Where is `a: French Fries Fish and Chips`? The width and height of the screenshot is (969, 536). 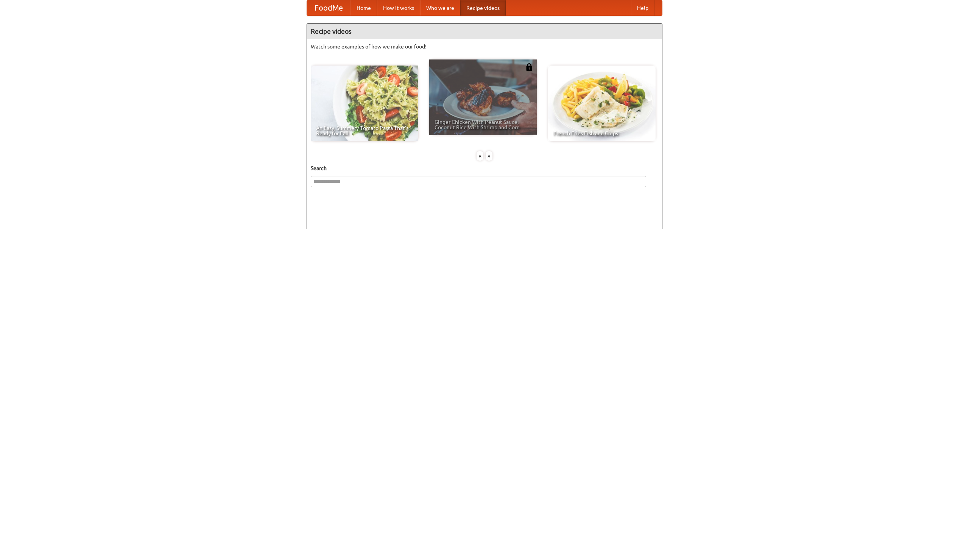
a: French Fries Fish and Chips is located at coordinates (602, 103).